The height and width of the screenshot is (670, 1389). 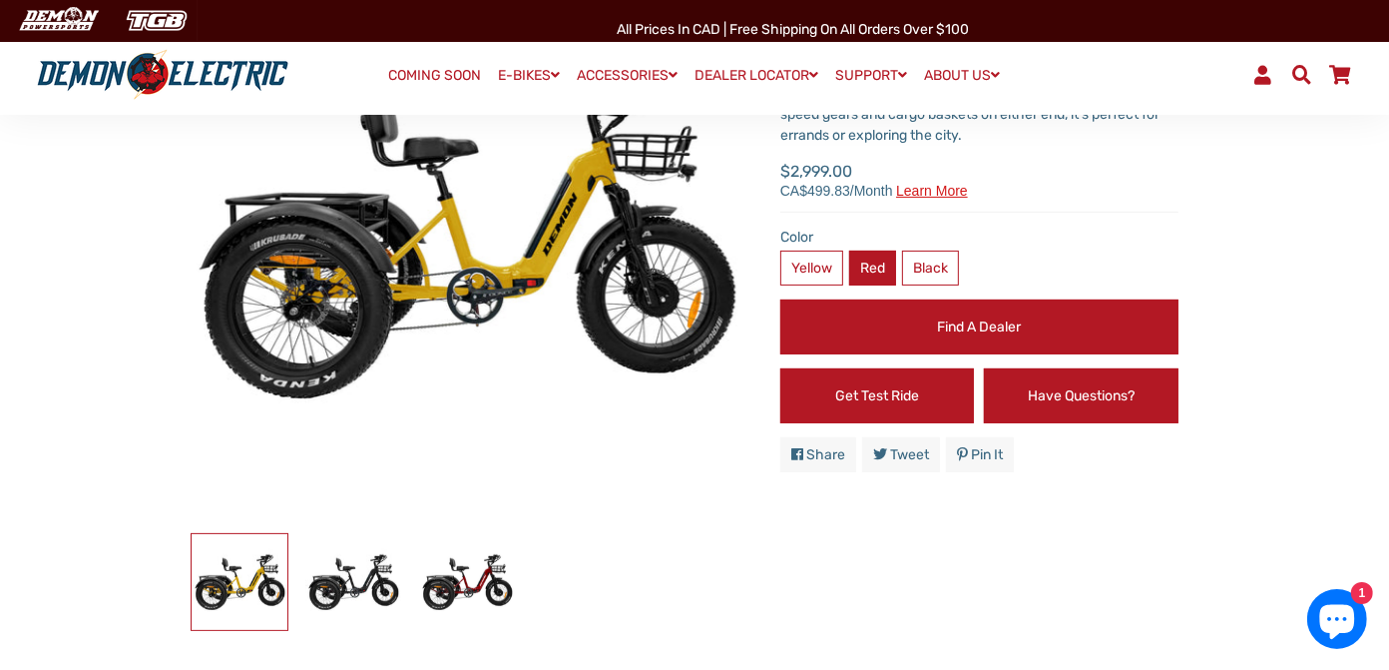 What do you see at coordinates (792, 29) in the screenshot?
I see `span: All Prices in CAD | Free shipping on all orders over $100` at bounding box center [792, 29].